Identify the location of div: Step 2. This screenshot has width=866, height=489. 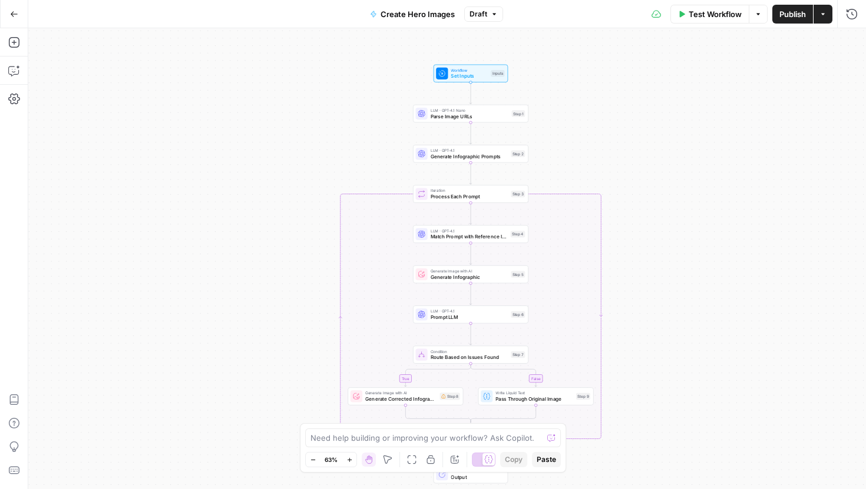
(518, 154).